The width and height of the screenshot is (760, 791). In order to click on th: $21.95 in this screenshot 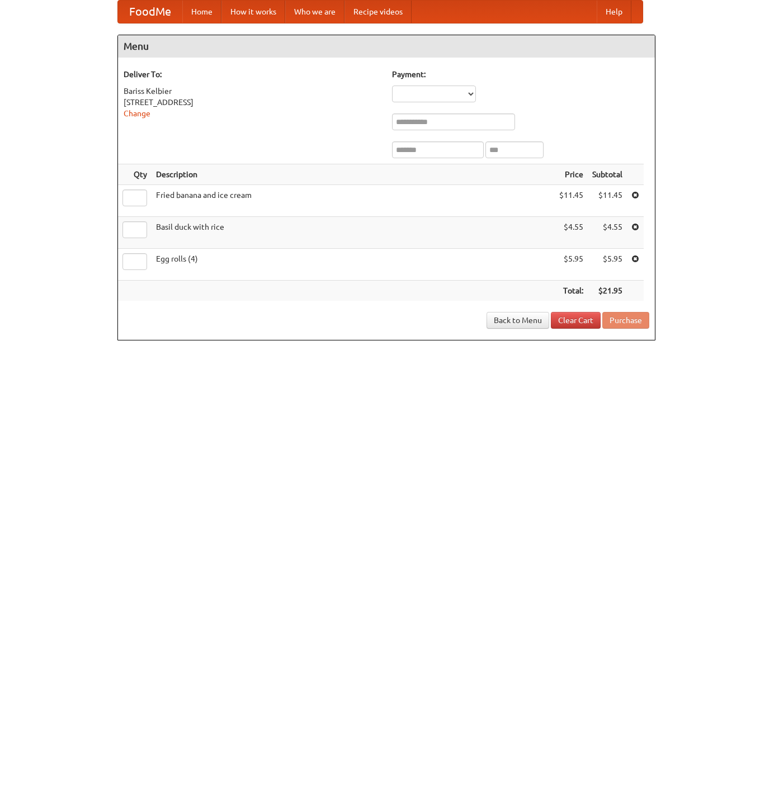, I will do `click(607, 291)`.